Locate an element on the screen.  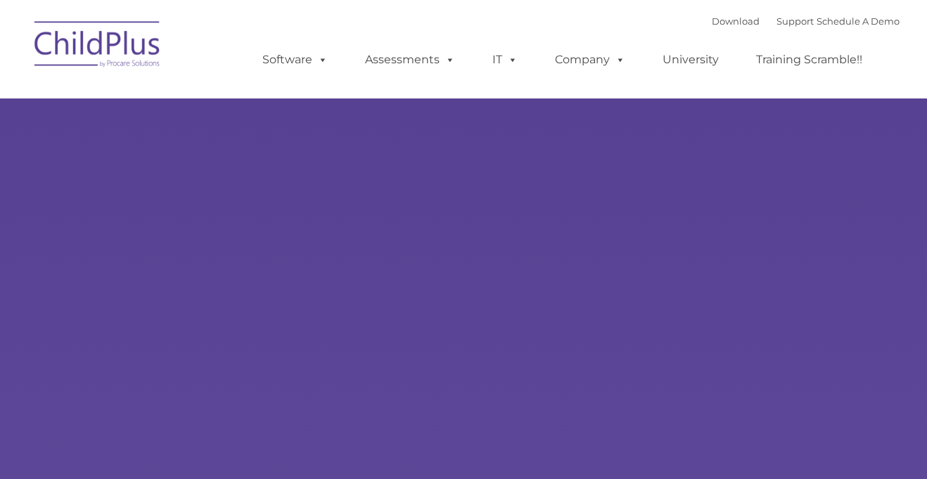
a: University is located at coordinates (691, 60).